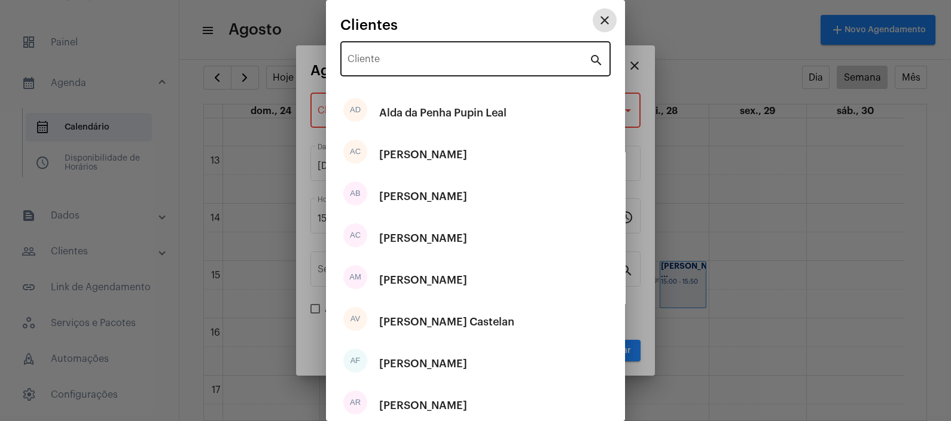 This screenshot has width=951, height=421. What do you see at coordinates (596, 60) in the screenshot?
I see `mat-icon: search` at bounding box center [596, 60].